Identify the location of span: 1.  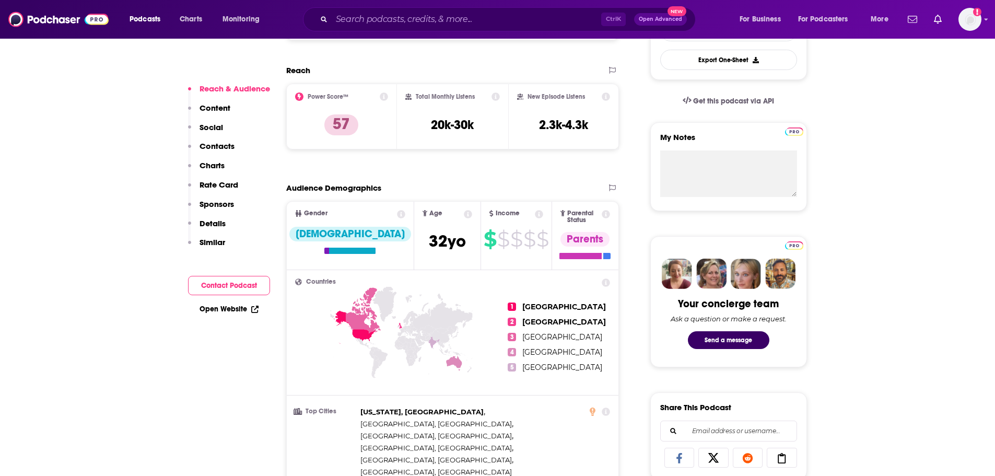
(512, 307).